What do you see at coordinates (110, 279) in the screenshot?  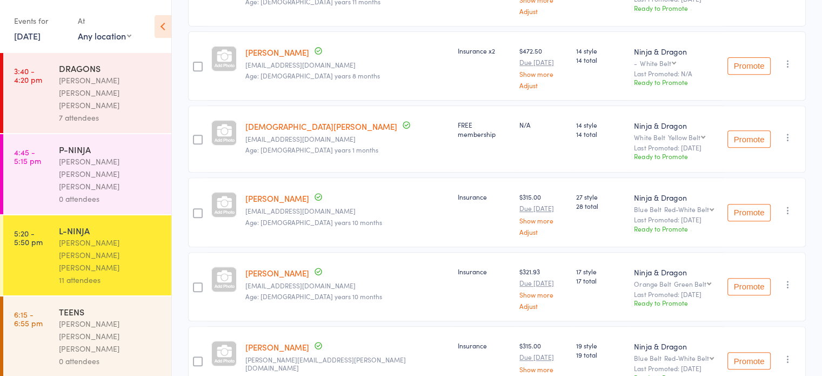 I see `div: 11 attendees` at bounding box center [110, 279].